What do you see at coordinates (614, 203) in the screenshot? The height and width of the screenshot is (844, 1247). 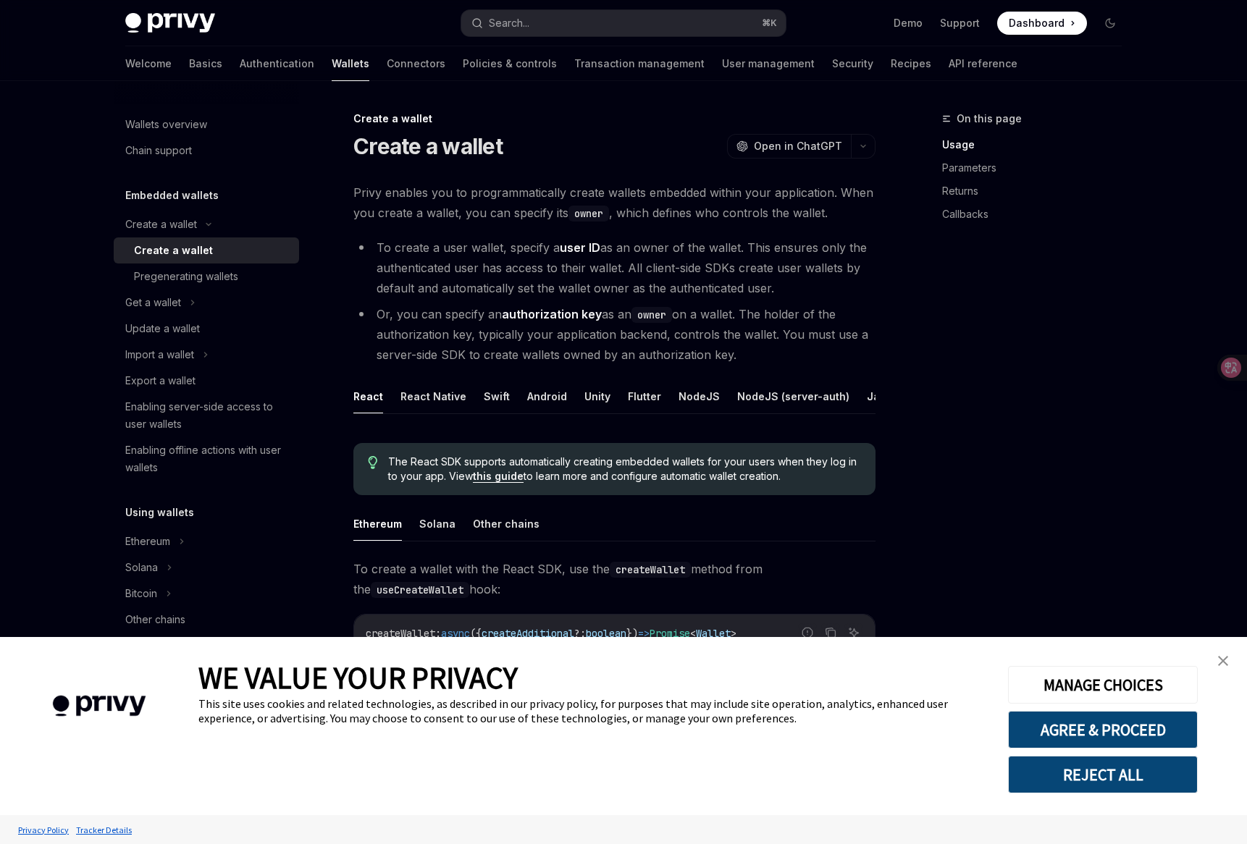 I see `span: Privy enables you to programmatically create wallets embedded within your application. When you c...` at bounding box center [614, 203].